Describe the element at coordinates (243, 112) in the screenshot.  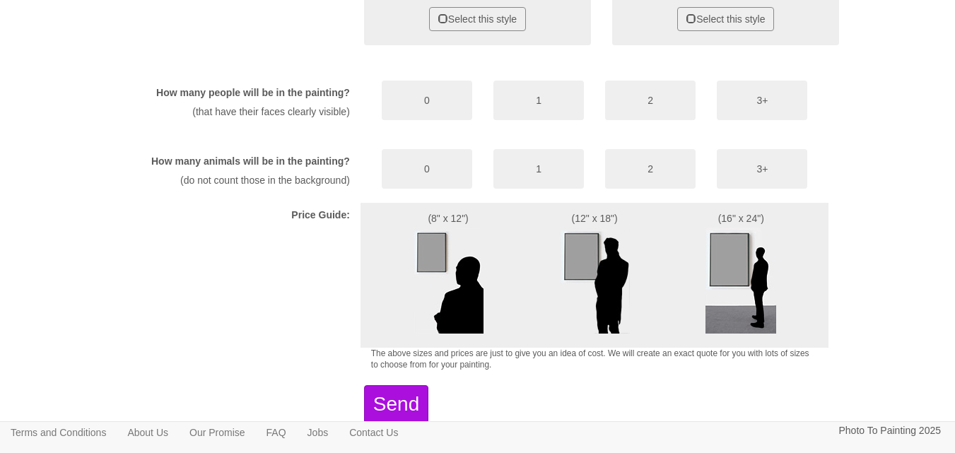
I see `p: (that have their faces clearly visible)` at that location.